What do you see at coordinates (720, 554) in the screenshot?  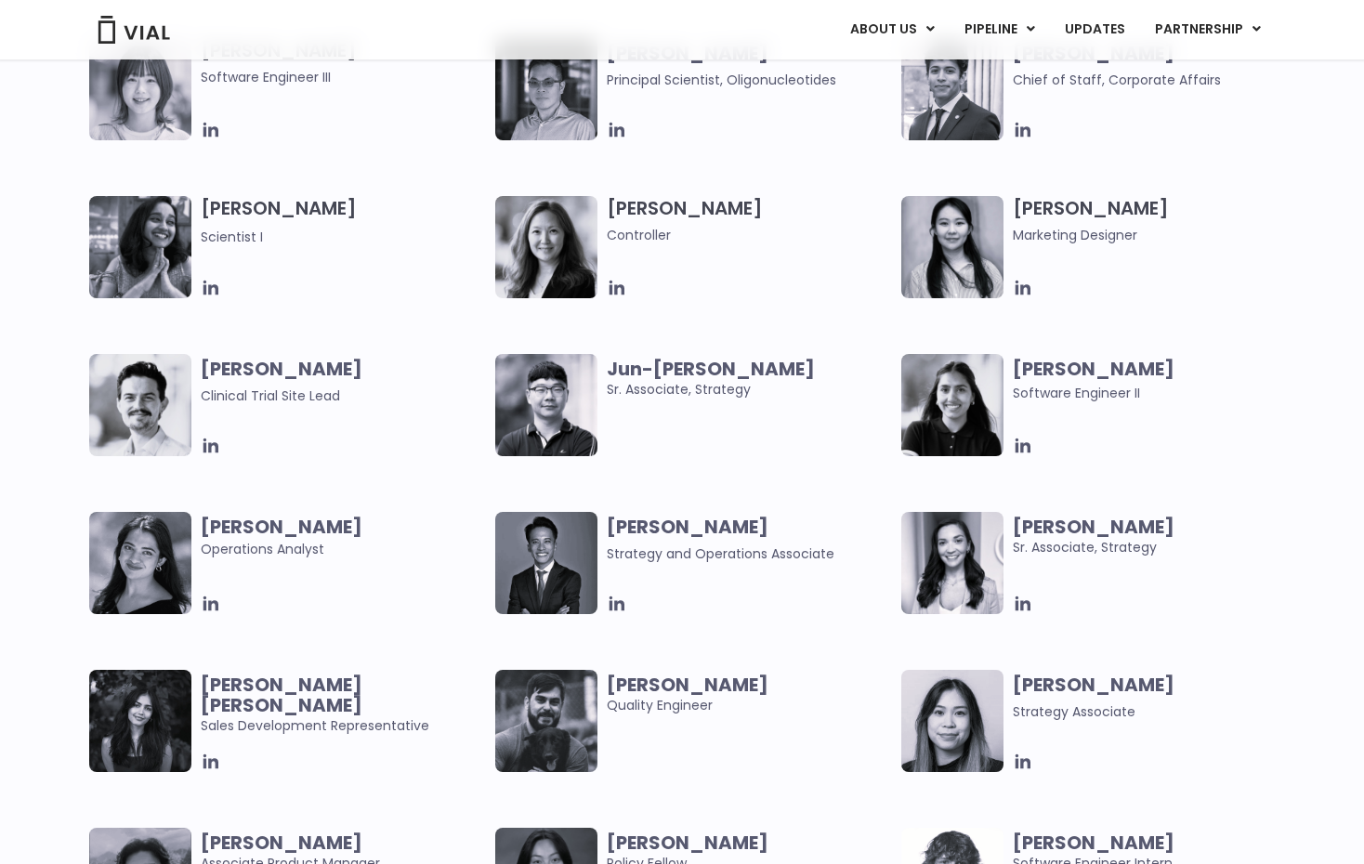 I see `span: Strategy and Operations Associate` at bounding box center [720, 554].